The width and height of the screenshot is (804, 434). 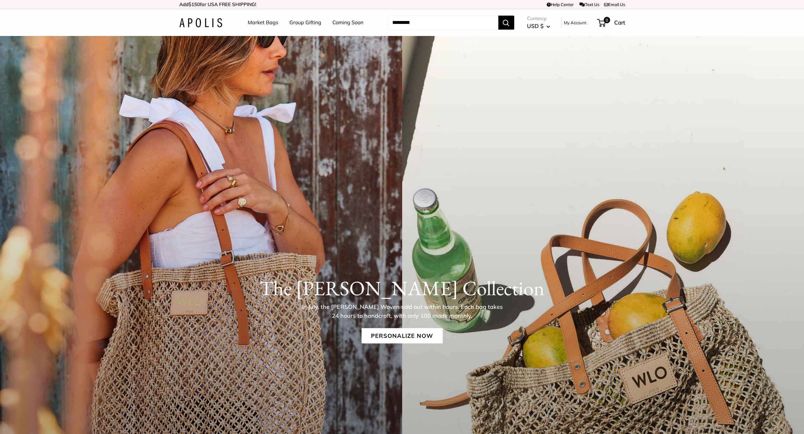 What do you see at coordinates (201, 23) in the screenshot?
I see `img: Apolis` at bounding box center [201, 23].